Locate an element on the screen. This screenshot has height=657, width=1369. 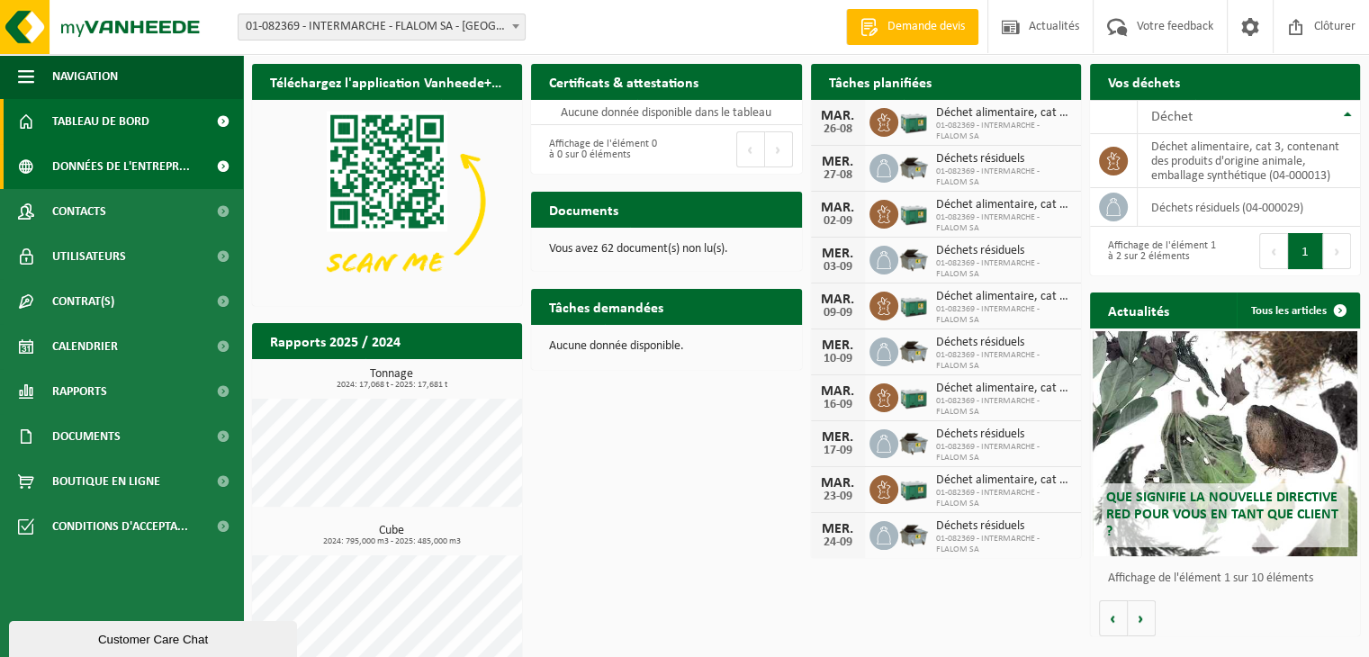
td: déchet alimentaire, cat 3, contenant des produits d'origine animale, emballage synthétique (04-00... is located at coordinates (1249, 161).